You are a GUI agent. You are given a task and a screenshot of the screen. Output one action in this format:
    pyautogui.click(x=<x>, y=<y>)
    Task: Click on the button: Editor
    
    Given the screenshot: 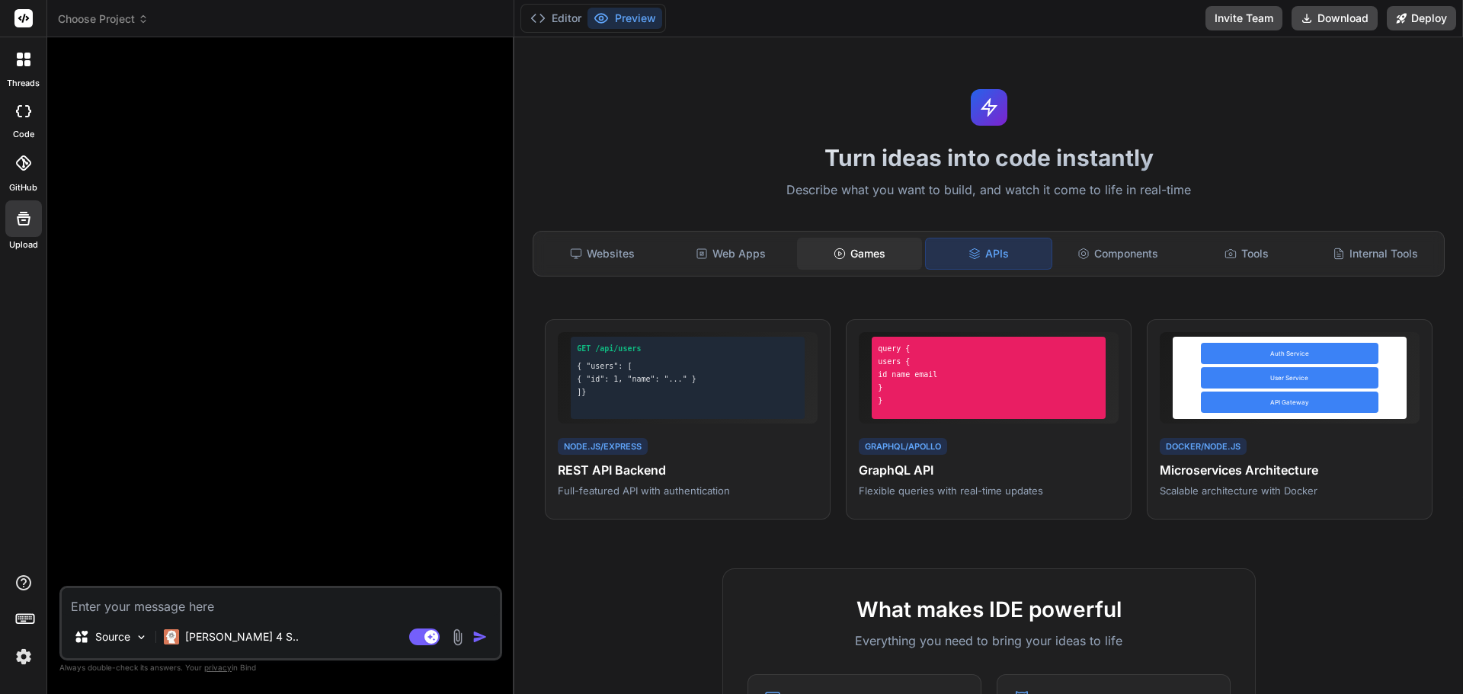 What is the action you would take?
    pyautogui.click(x=555, y=18)
    